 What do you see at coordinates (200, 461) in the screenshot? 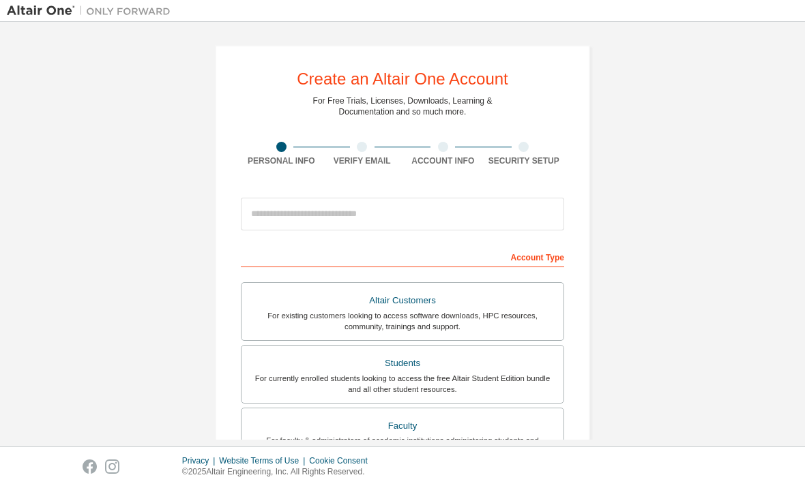
I see `div: Privacy` at bounding box center [200, 461].